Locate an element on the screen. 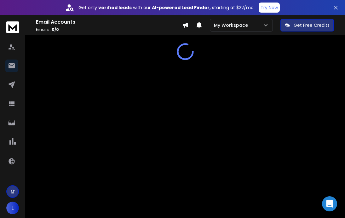 This screenshot has width=345, height=218. p: My Workspace is located at coordinates (232, 25).